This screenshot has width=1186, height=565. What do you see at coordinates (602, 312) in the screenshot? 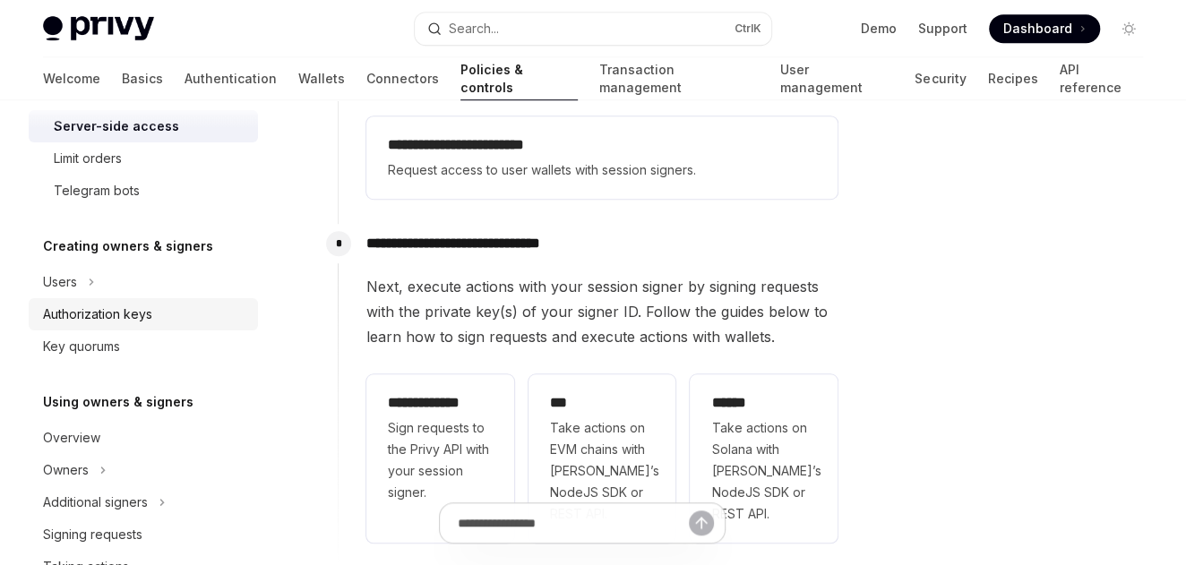
I see `span: Next, execute actions with your session signer by signing requests with the private key(s) of you...` at bounding box center [602, 312].